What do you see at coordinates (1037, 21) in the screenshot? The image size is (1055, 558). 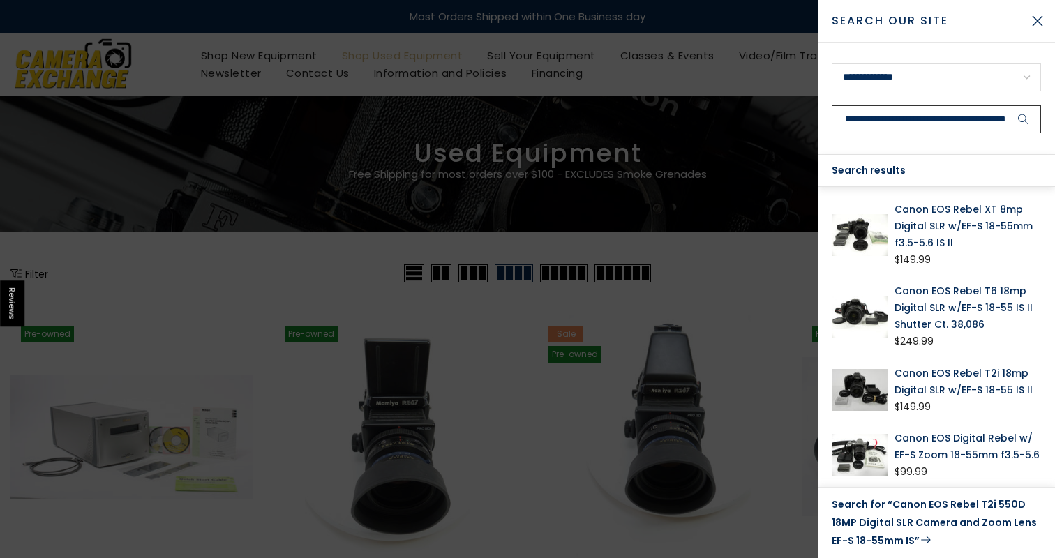 I see `button: Close Search` at bounding box center [1037, 21].